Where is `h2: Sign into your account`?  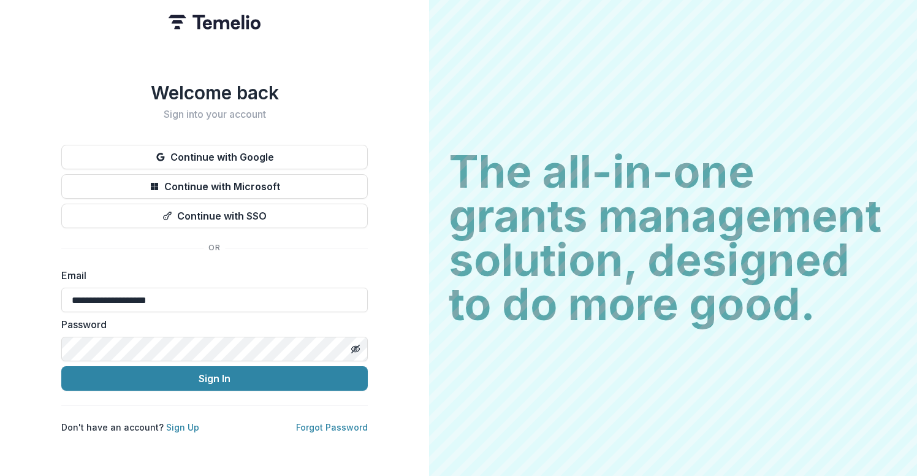 h2: Sign into your account is located at coordinates (215, 114).